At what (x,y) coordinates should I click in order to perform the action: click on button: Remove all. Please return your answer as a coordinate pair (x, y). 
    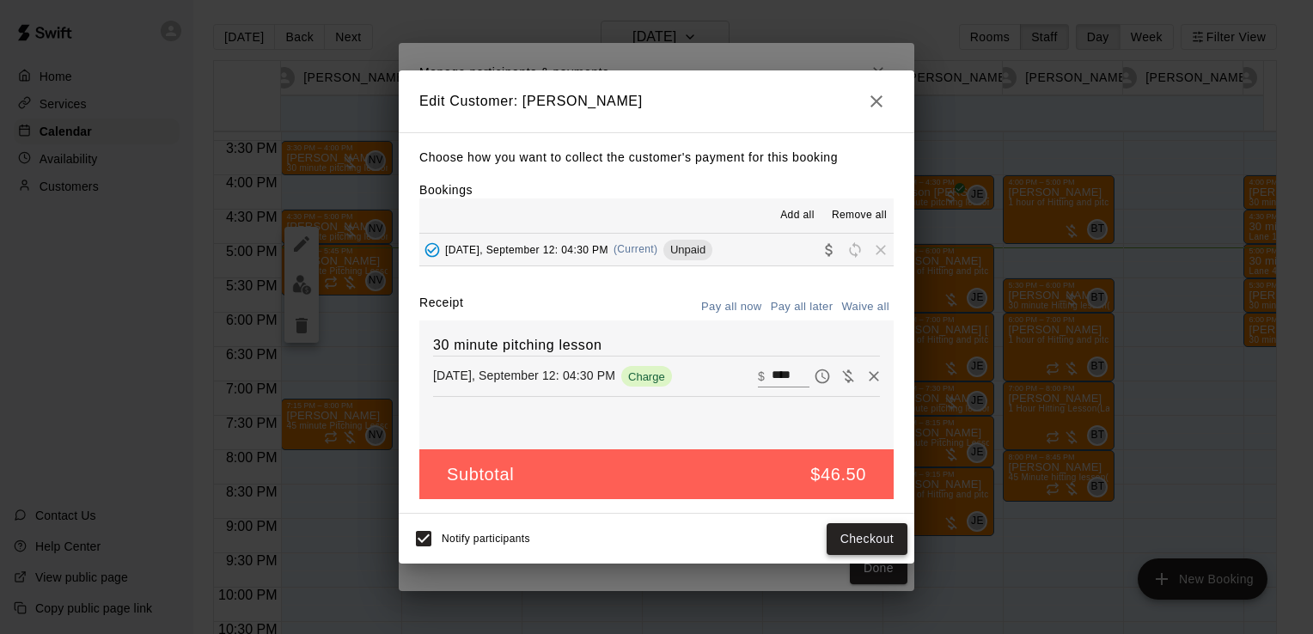
    Looking at the image, I should click on (860, 216).